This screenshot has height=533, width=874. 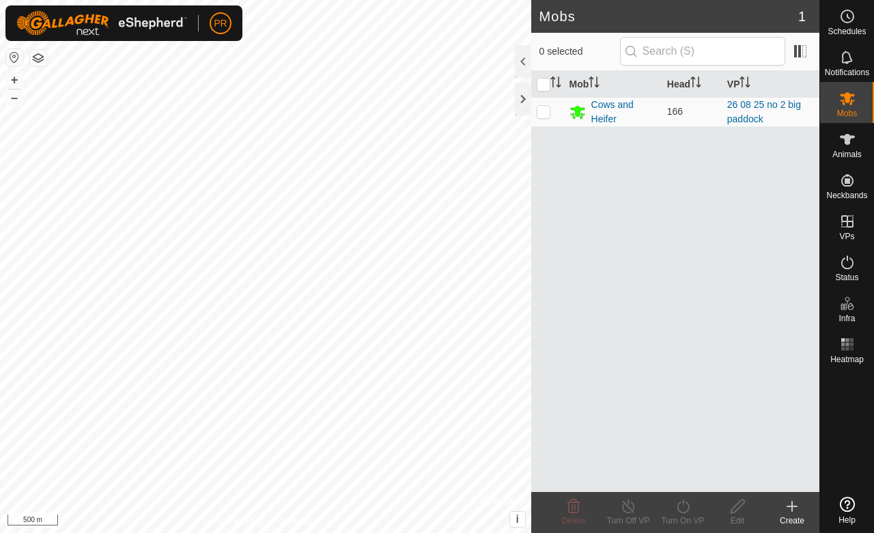 What do you see at coordinates (612, 84) in the screenshot?
I see `th: Mob` at bounding box center [612, 84].